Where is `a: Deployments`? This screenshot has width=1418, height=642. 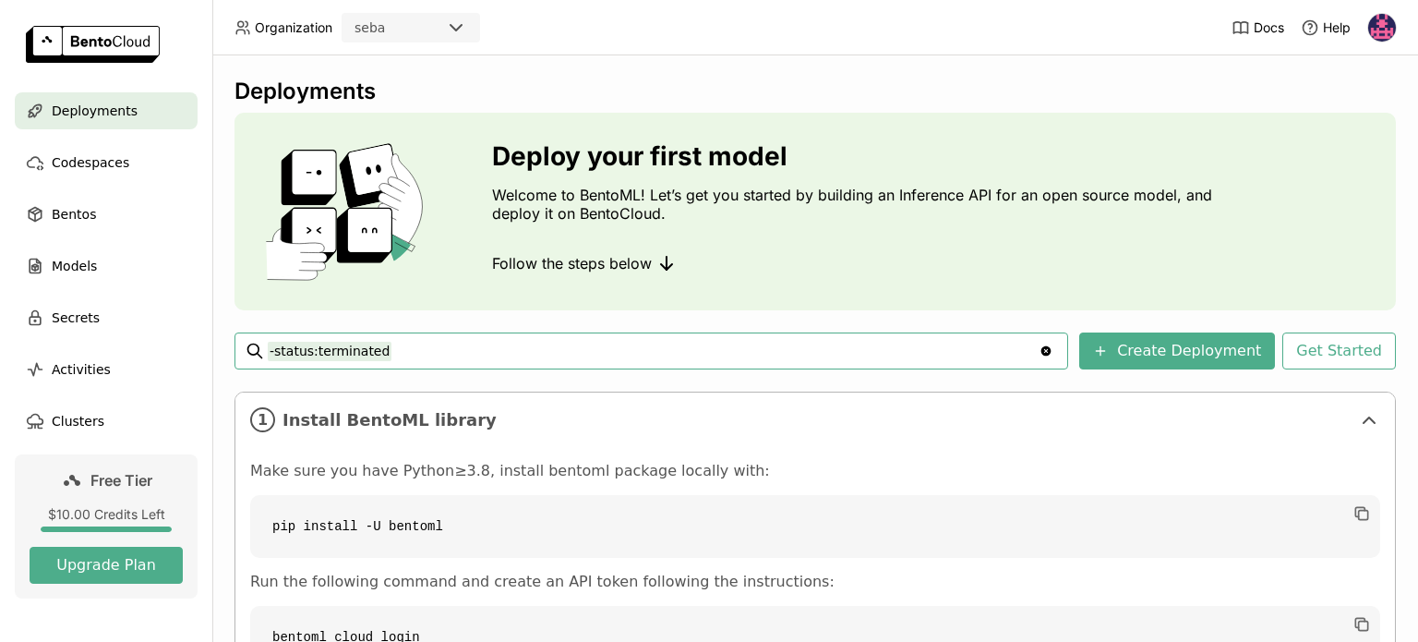
a: Deployments is located at coordinates (106, 111).